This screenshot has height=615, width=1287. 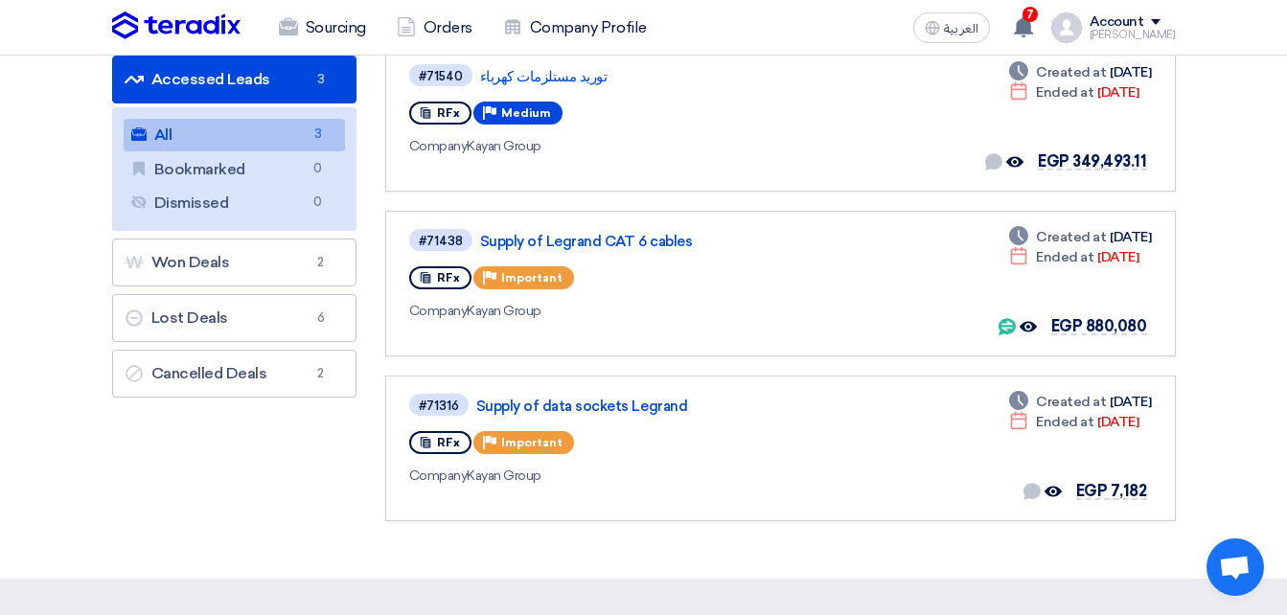 I want to click on a: Dismissed, so click(x=234, y=203).